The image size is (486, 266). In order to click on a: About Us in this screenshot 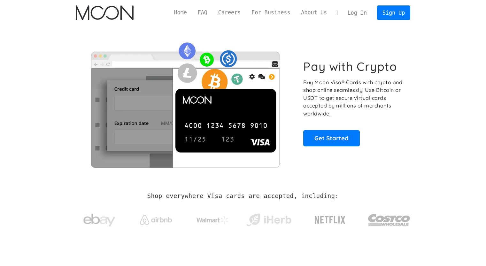, I will do `click(314, 12)`.